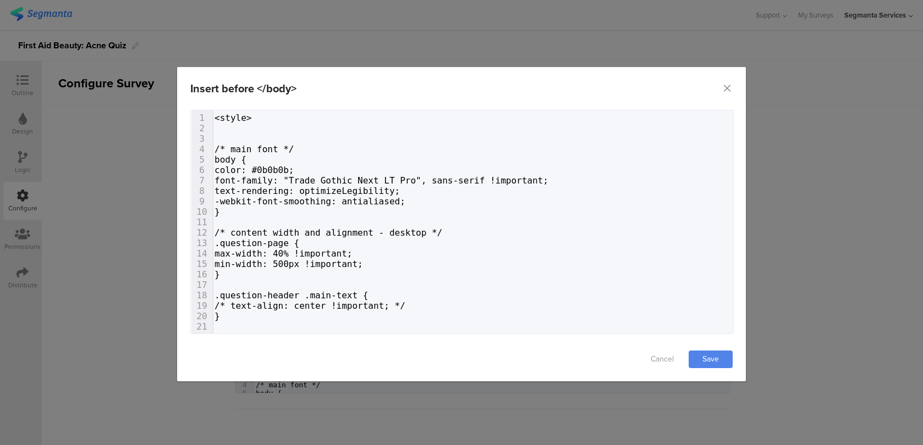 The image size is (923, 445). Describe the element at coordinates (328, 233) in the screenshot. I see `span: /* content width and alignment - desktop */` at that location.